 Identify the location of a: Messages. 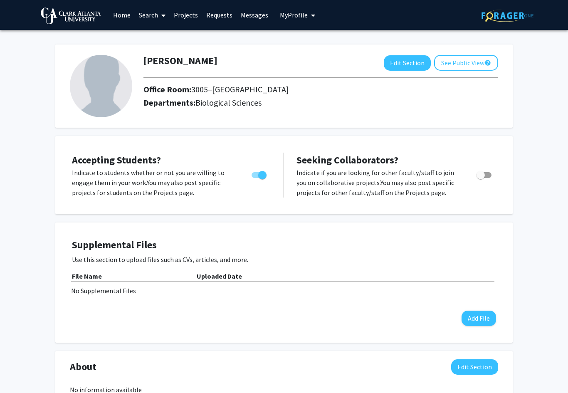
(255, 15).